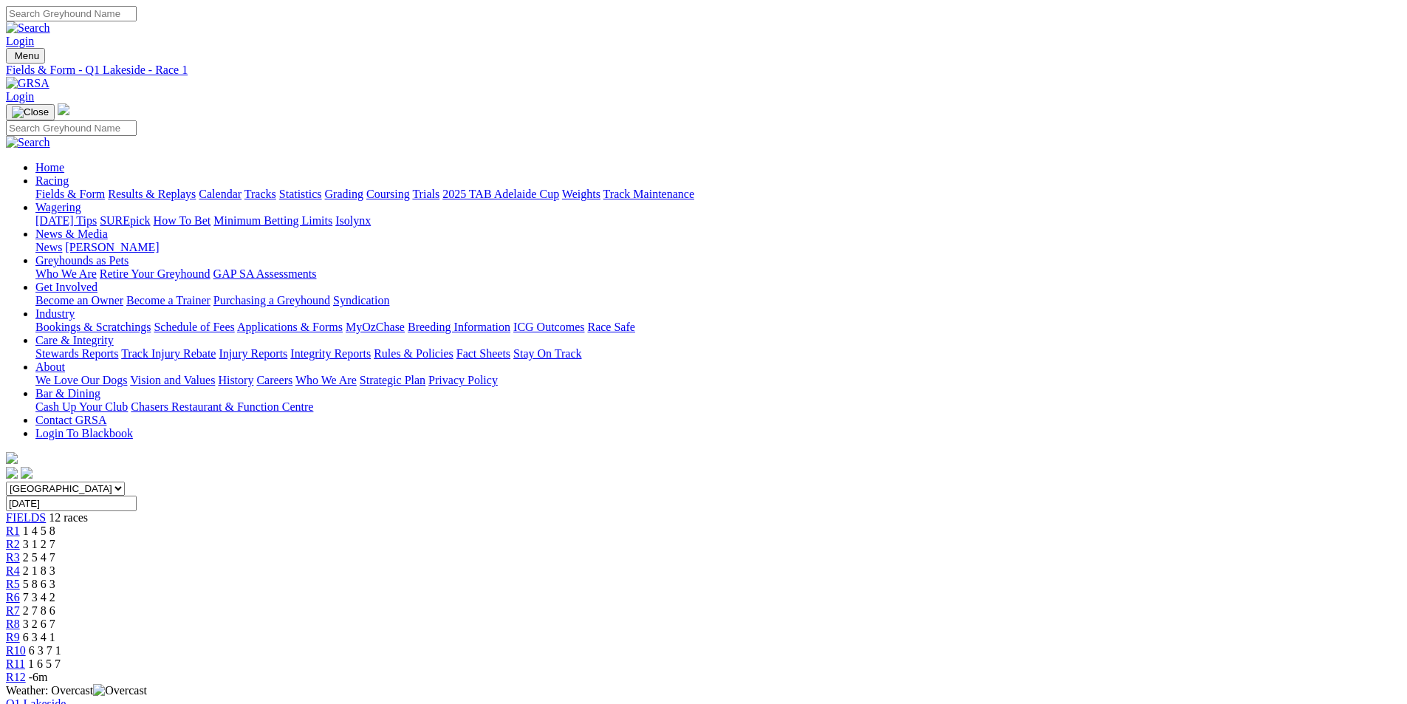 This screenshot has width=1407, height=704. Describe the element at coordinates (68, 517) in the screenshot. I see `span: 12 races` at that location.